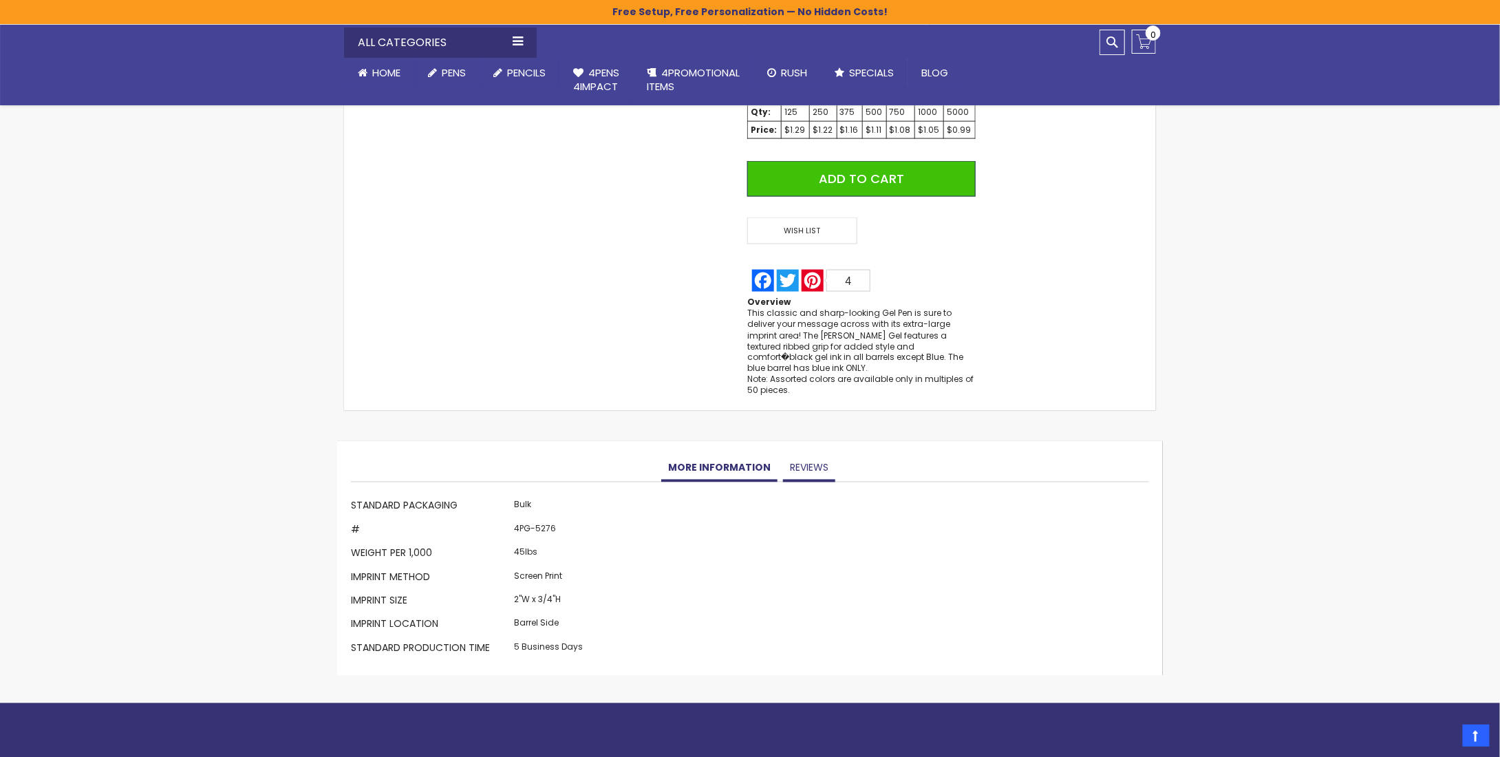  Describe the element at coordinates (719, 469) in the screenshot. I see `a: More Information` at that location.